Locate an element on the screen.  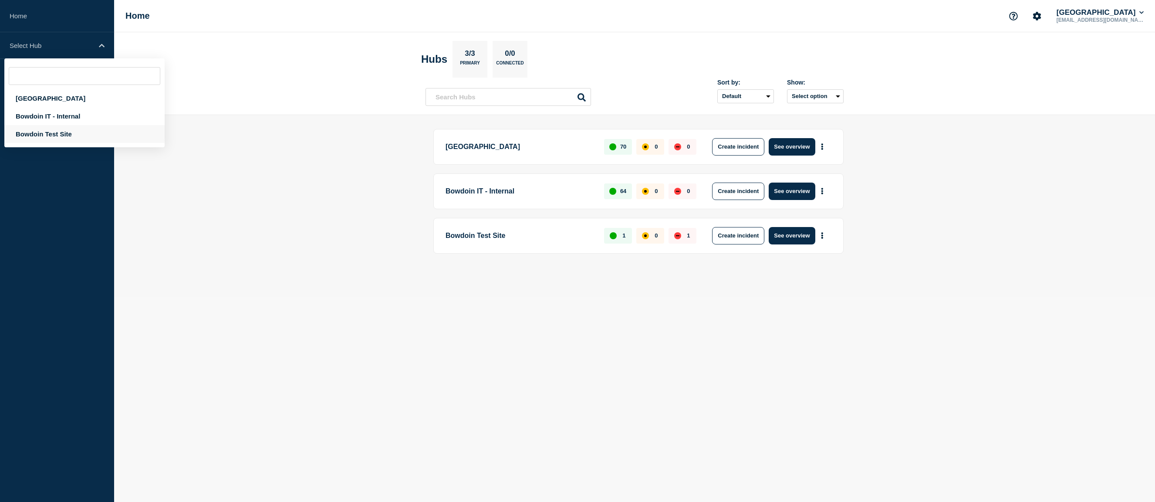
div: Sort by: is located at coordinates (746, 82).